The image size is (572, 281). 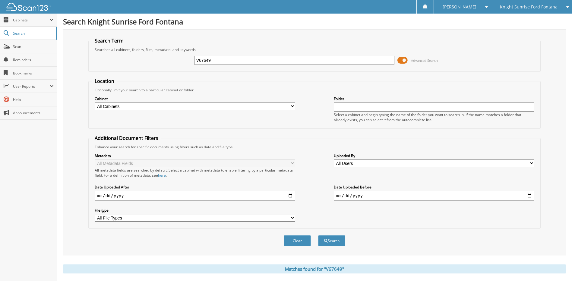 What do you see at coordinates (528, 7) in the screenshot?
I see `span: Knight Sunrise Ford Fontana` at bounding box center [528, 7].